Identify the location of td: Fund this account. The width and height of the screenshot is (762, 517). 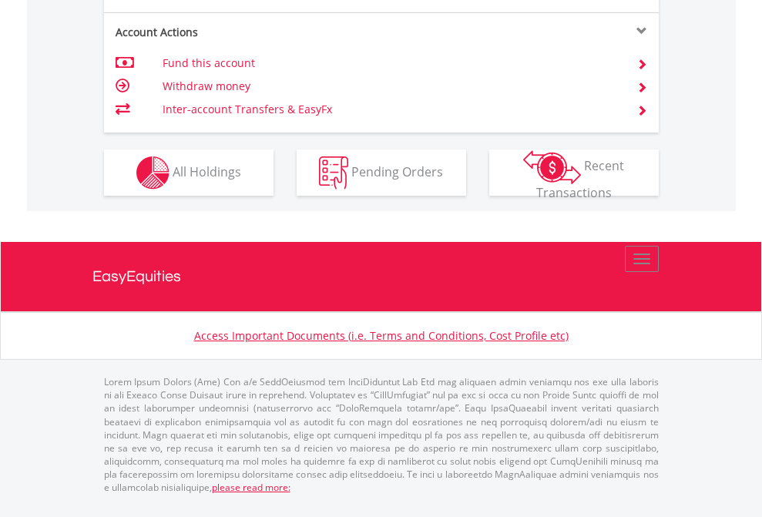
(390, 63).